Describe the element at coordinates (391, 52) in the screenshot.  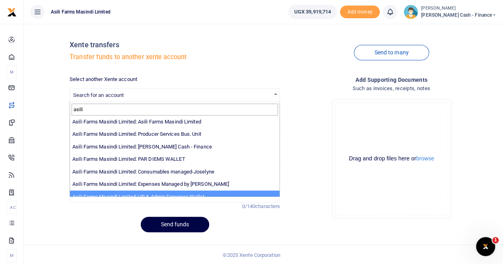
I see `a: Send to many` at that location.